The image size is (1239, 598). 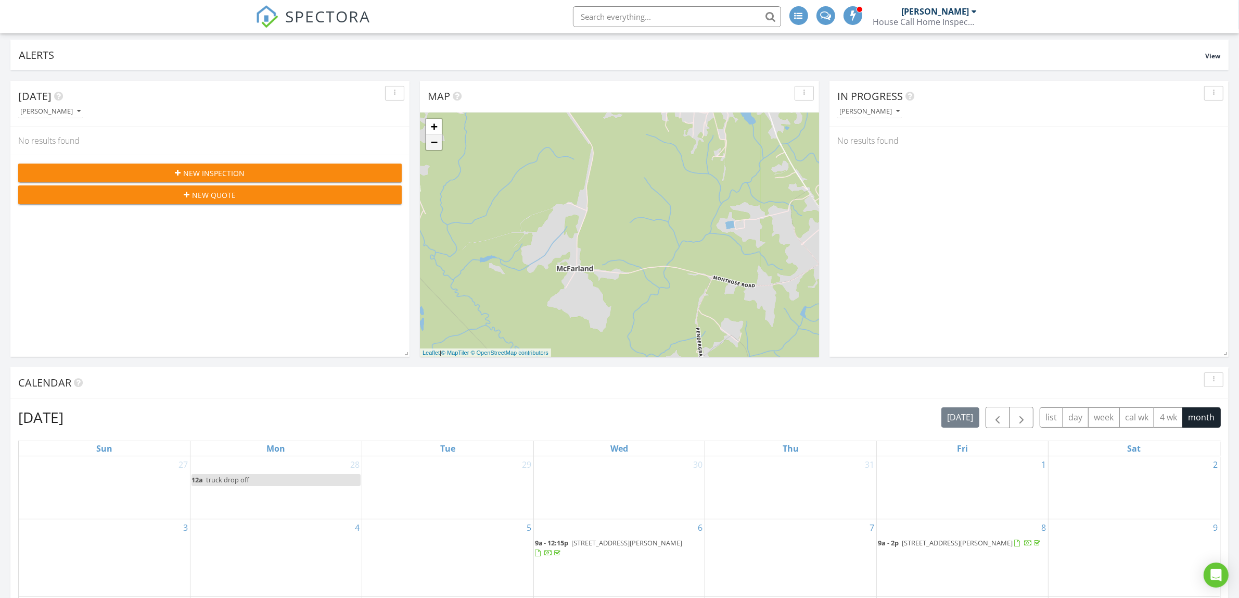 I want to click on a: Leaflet, so click(x=431, y=352).